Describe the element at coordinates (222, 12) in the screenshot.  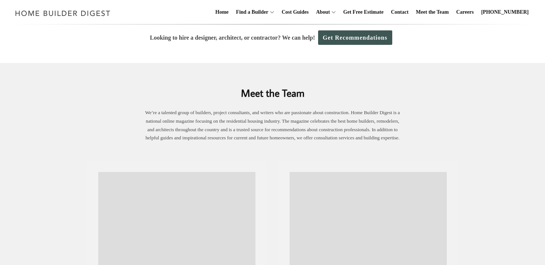
I see `a: Home` at that location.